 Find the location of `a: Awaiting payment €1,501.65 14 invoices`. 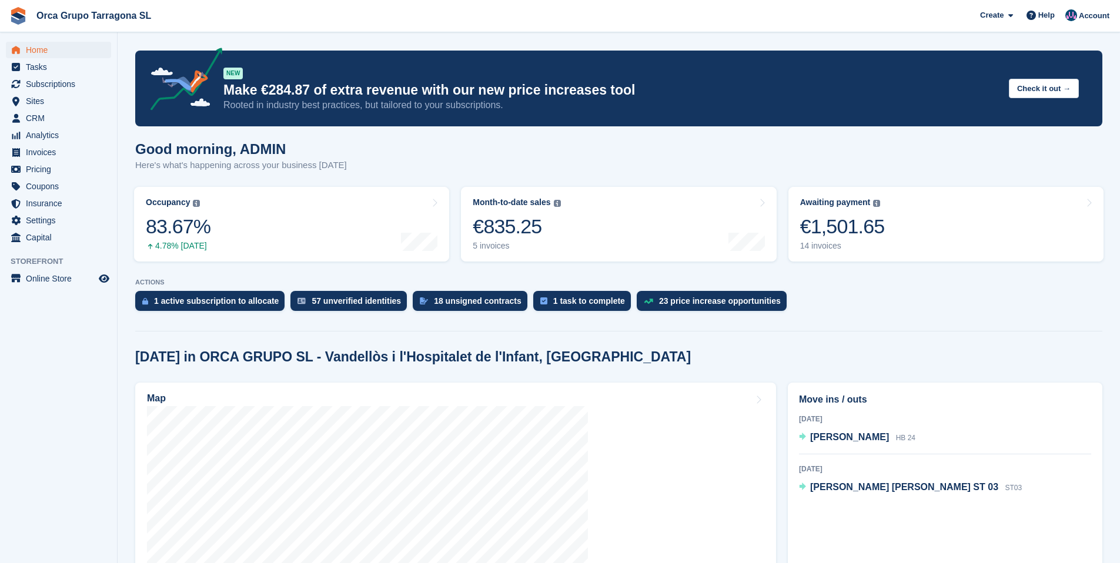

a: Awaiting payment €1,501.65 14 invoices is located at coordinates (946, 224).